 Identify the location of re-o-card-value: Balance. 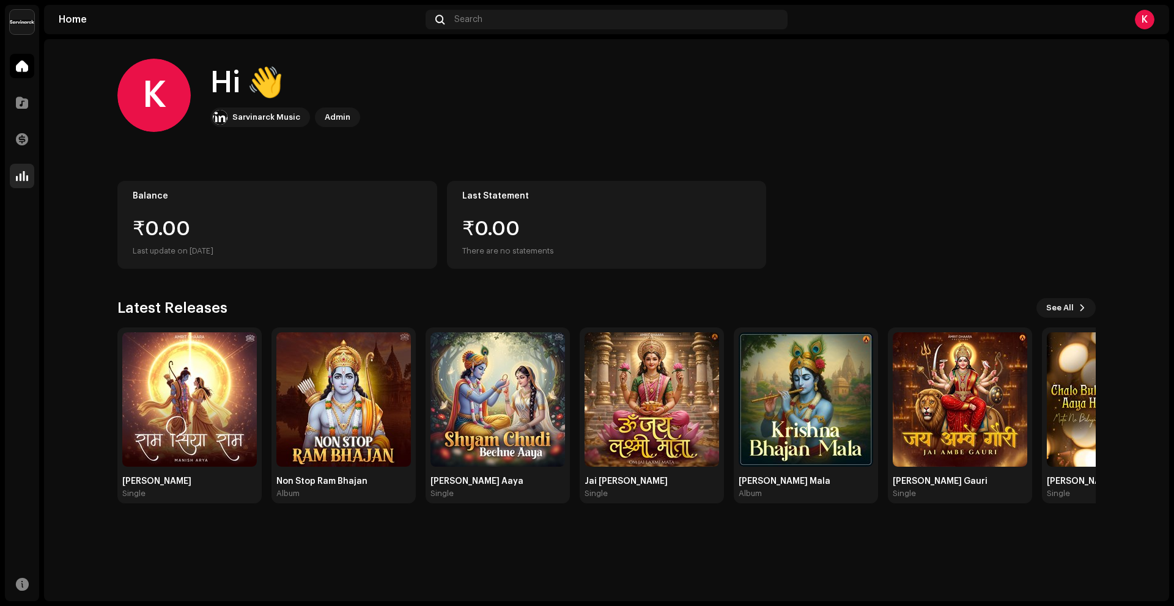
(277, 225).